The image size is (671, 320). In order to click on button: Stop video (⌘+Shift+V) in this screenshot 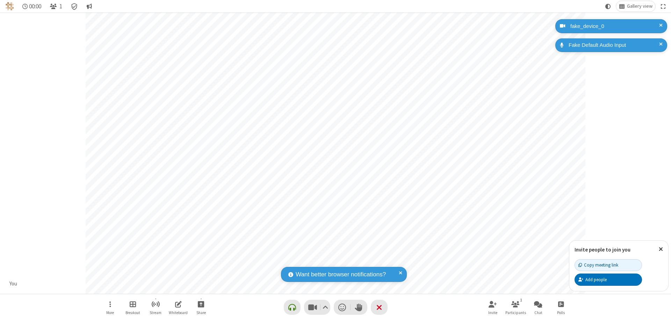, I will do `click(317, 307)`.